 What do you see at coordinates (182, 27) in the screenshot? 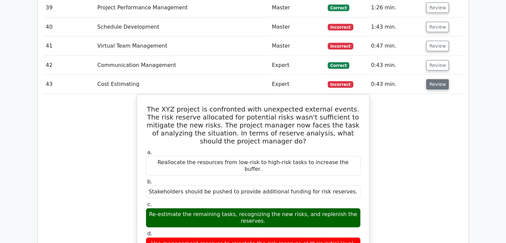
I see `td: Schedule Development` at bounding box center [182, 27].